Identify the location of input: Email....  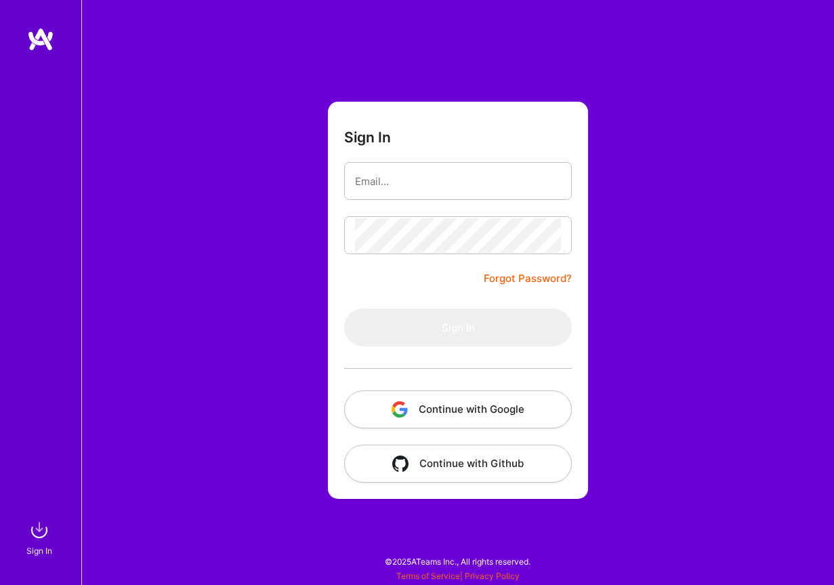
(458, 181).